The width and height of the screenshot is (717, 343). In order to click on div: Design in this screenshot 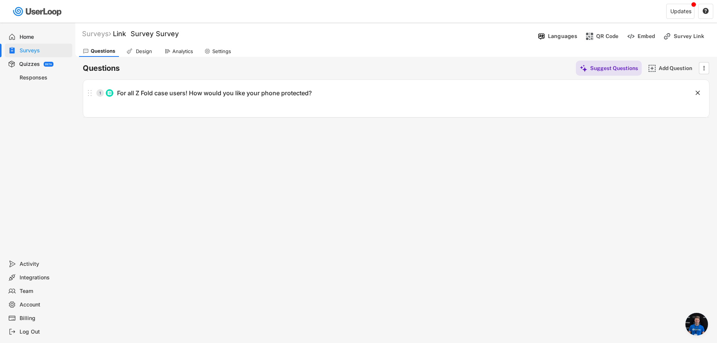, I will do `click(144, 51)`.